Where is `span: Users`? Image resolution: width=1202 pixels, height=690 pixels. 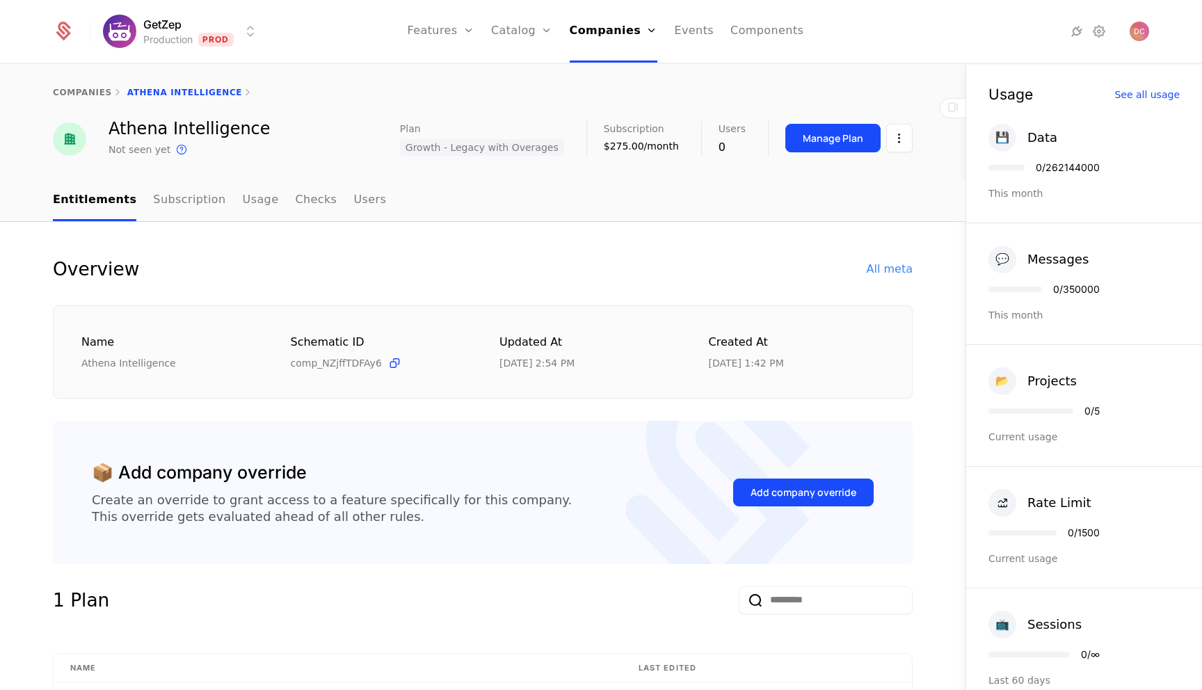
span: Users is located at coordinates (732, 129).